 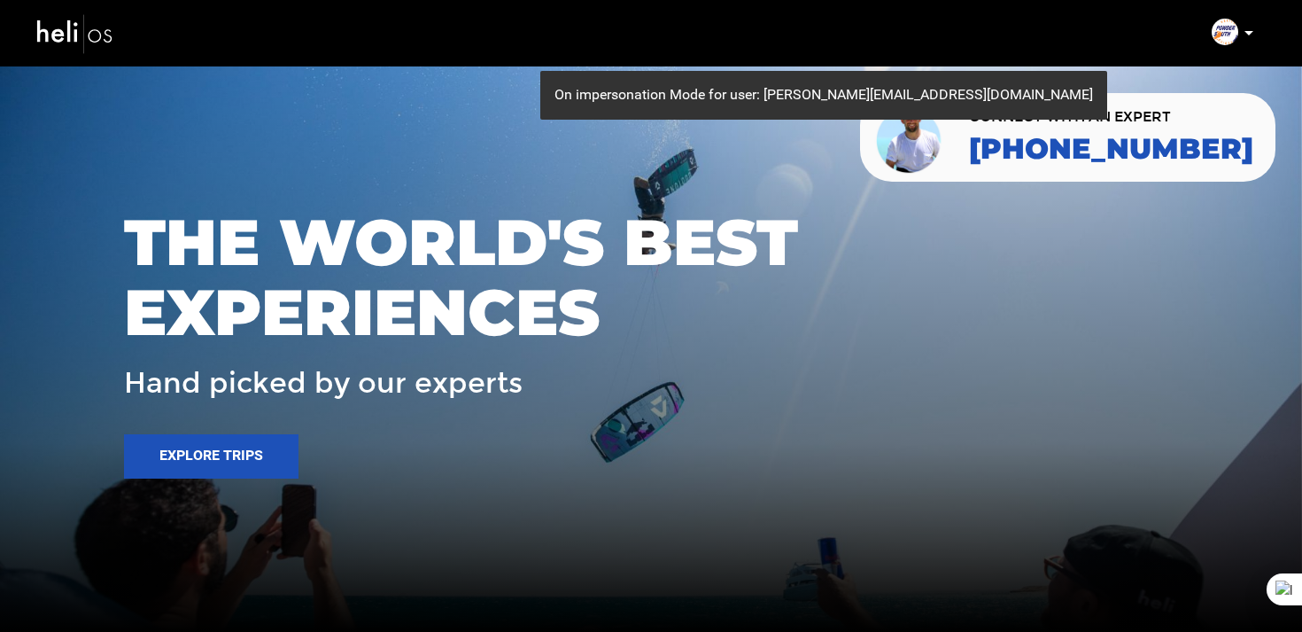 I want to click on span: THE WORLD'S BEST EXPERIENCES, so click(x=651, y=277).